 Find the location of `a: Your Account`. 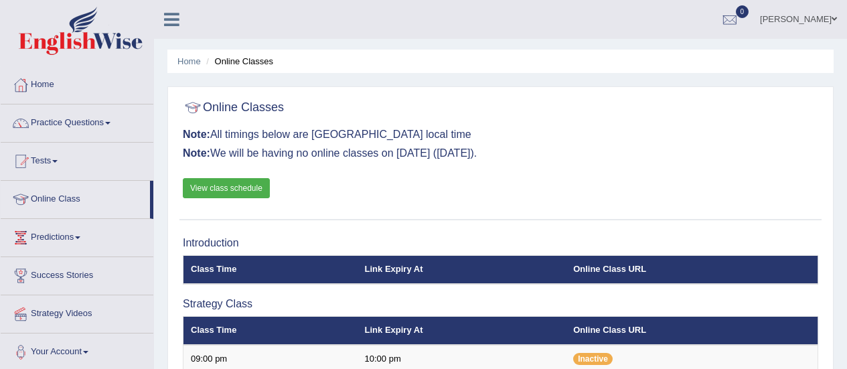

a: Your Account is located at coordinates (77, 350).